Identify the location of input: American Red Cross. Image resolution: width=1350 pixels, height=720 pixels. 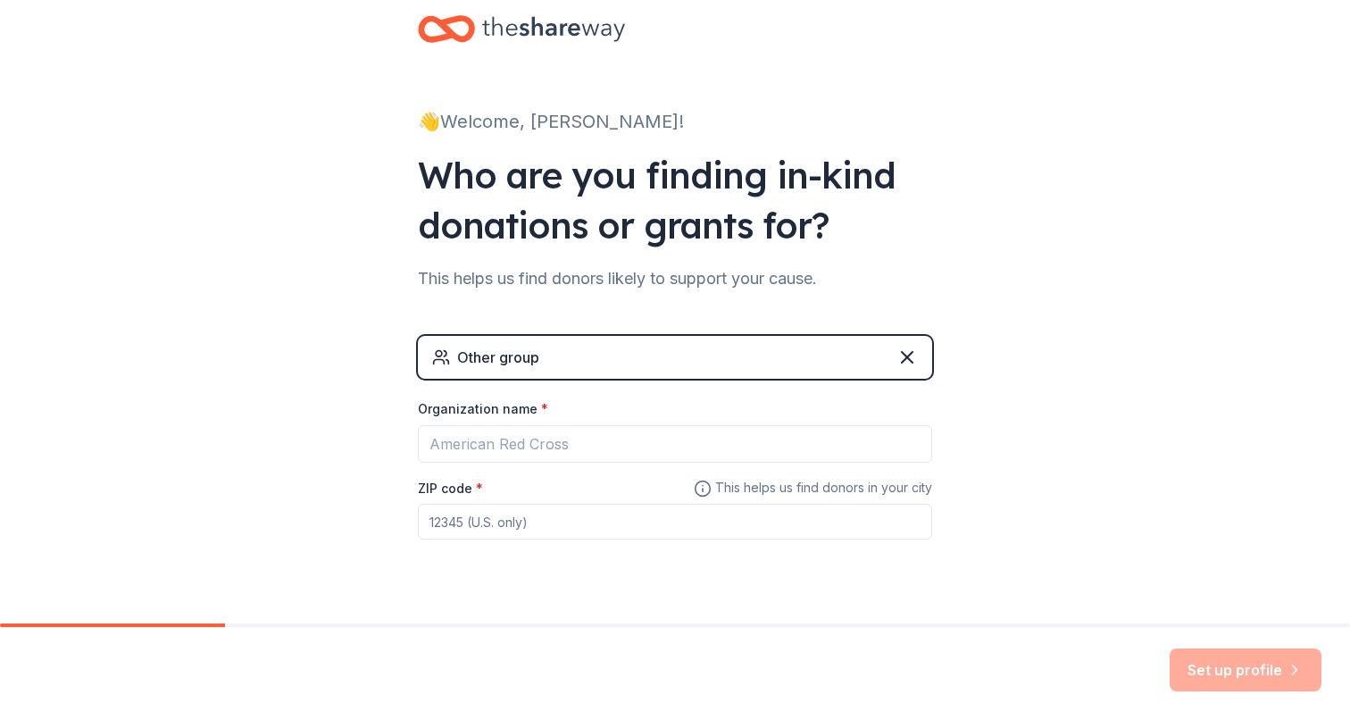
(675, 444).